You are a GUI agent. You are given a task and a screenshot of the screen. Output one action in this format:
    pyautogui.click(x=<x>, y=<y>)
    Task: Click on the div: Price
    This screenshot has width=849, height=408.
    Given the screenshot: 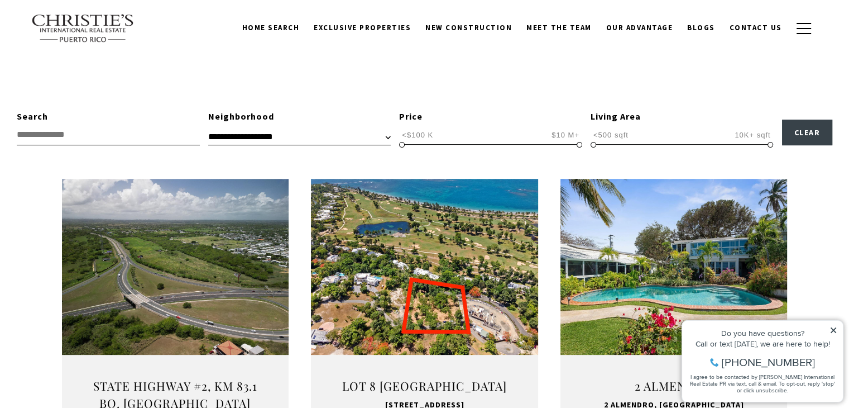 What is the action you would take?
    pyautogui.click(x=491, y=117)
    